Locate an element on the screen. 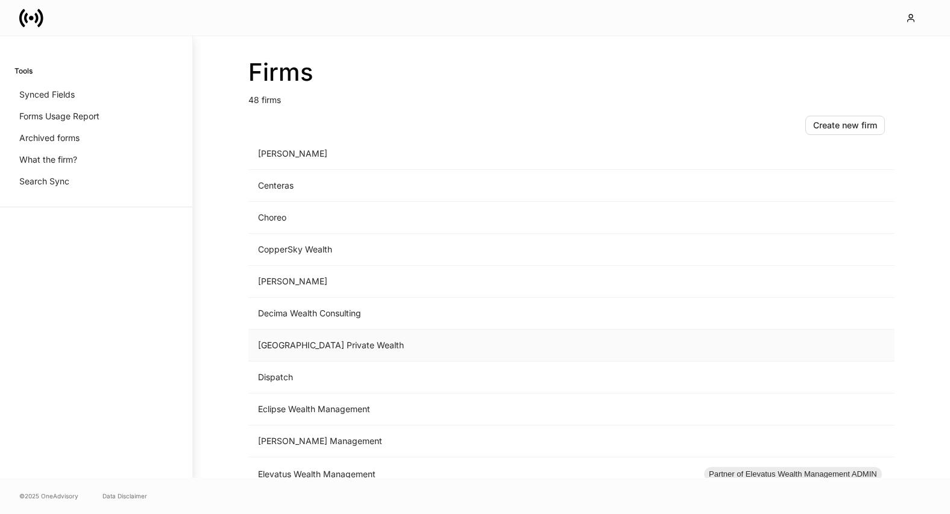 This screenshot has height=514, width=950. h6: Tools is located at coordinates (24, 71).